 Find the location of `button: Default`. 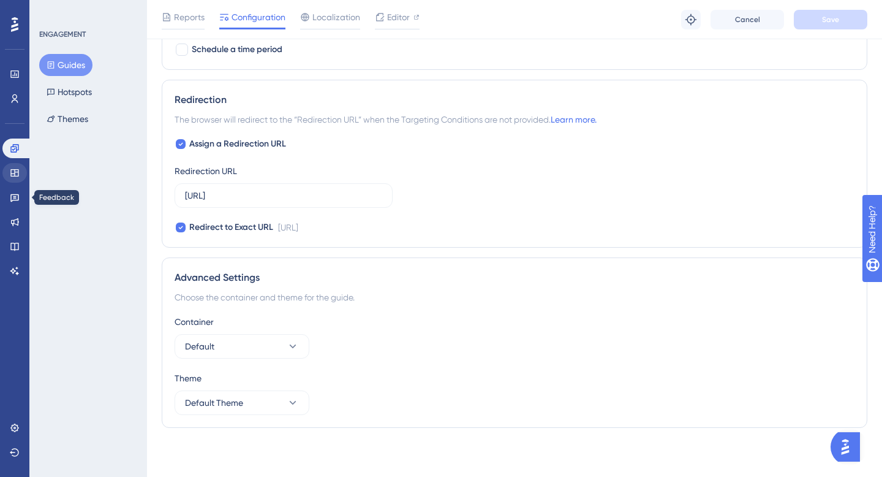

button: Default is located at coordinates (242, 346).